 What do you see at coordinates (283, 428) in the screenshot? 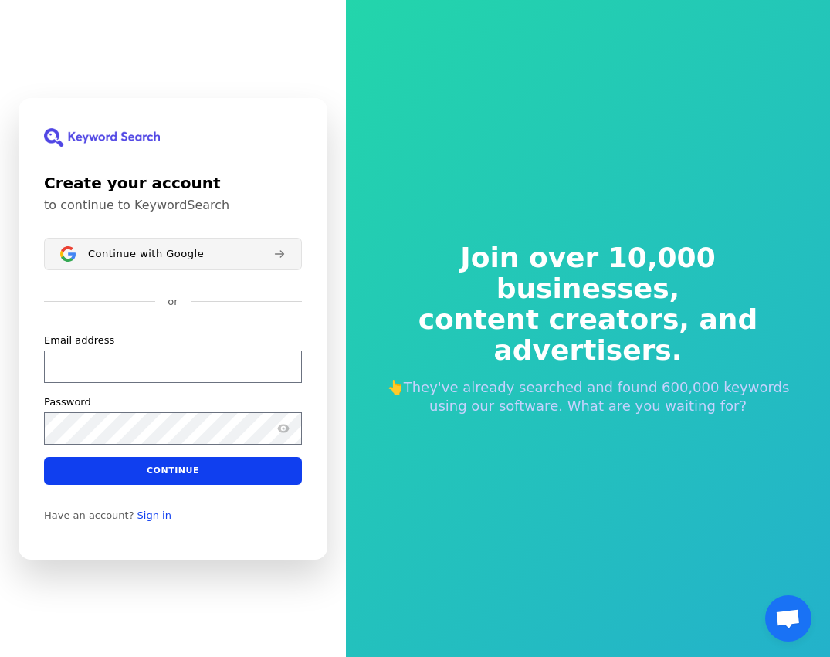
I see `button: Show password` at bounding box center [283, 428].